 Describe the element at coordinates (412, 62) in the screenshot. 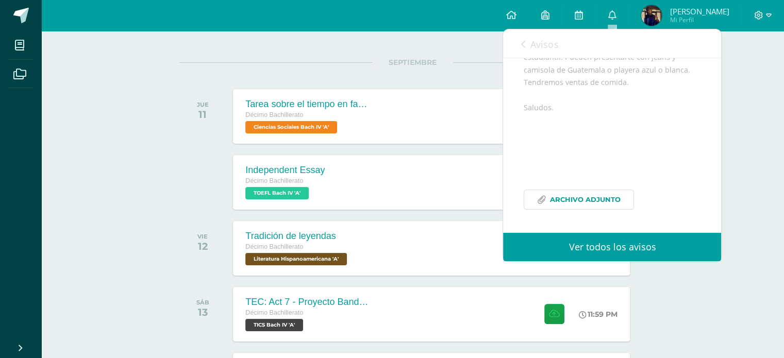

I see `span: SEPTIEMBRE` at that location.